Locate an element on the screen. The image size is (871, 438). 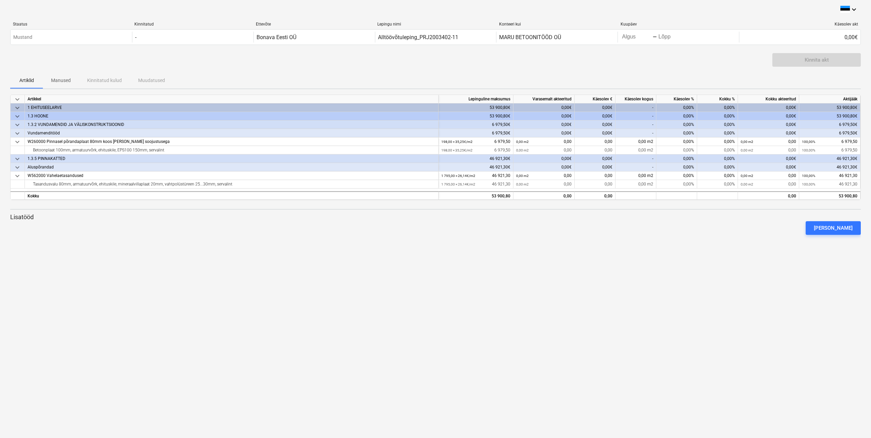
input: Lõpp is located at coordinates (673, 37).